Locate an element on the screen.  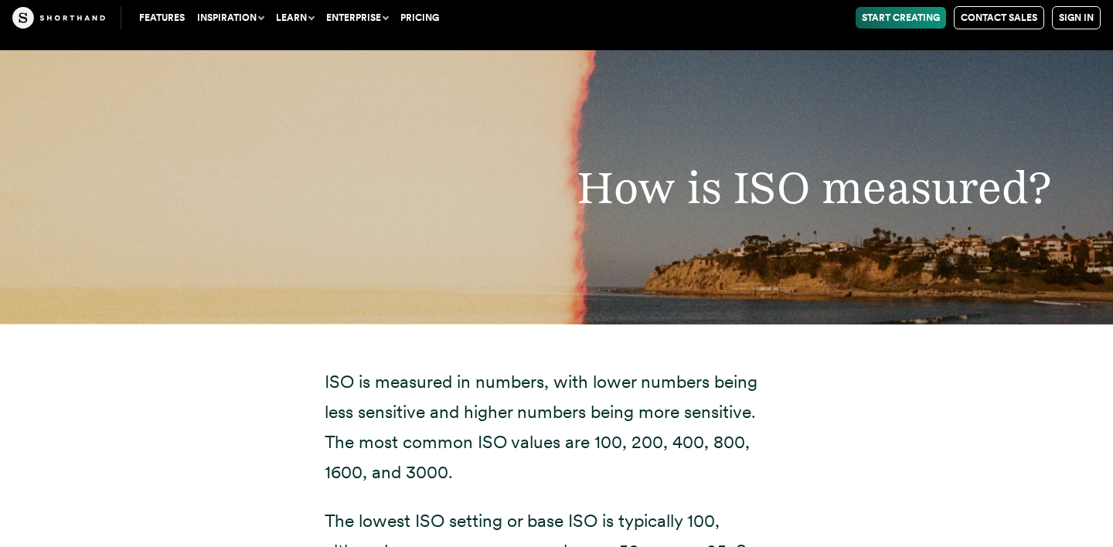
button: Learn is located at coordinates (294, 18).